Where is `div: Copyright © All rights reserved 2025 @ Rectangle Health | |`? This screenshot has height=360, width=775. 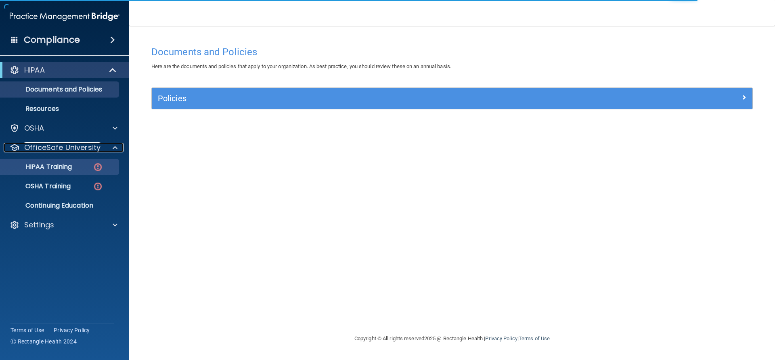 div: Copyright © All rights reserved 2025 @ Rectangle Health | | is located at coordinates (452, 339).